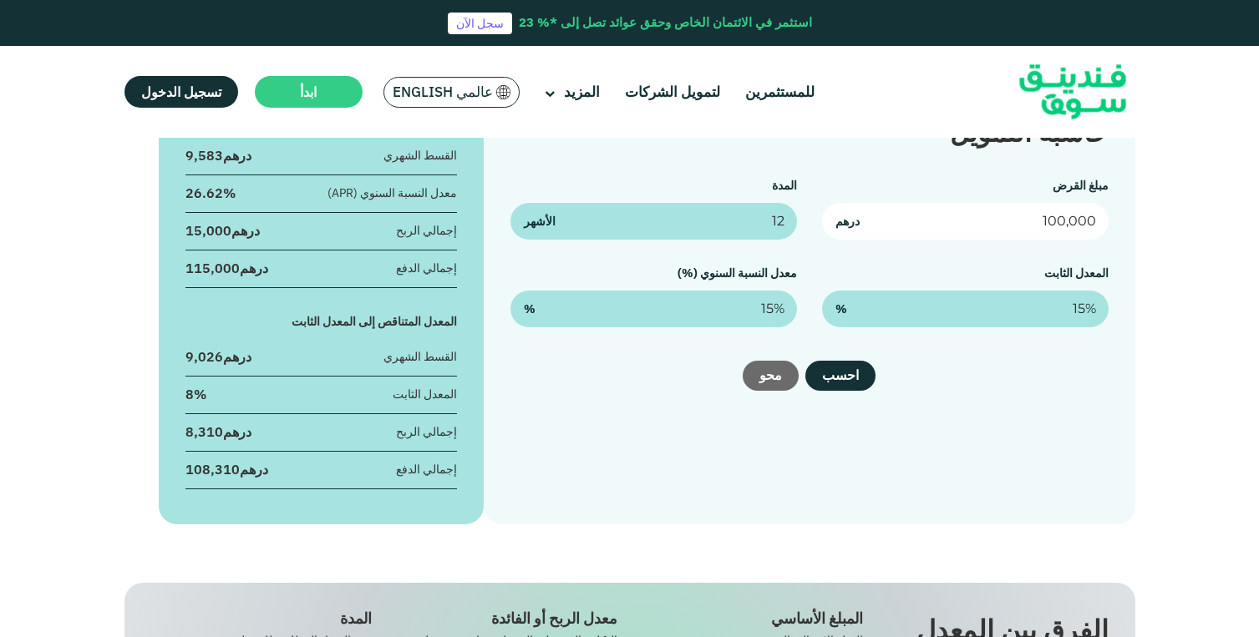 Image resolution: width=1259 pixels, height=637 pixels. I want to click on span: 15,000, so click(208, 231).